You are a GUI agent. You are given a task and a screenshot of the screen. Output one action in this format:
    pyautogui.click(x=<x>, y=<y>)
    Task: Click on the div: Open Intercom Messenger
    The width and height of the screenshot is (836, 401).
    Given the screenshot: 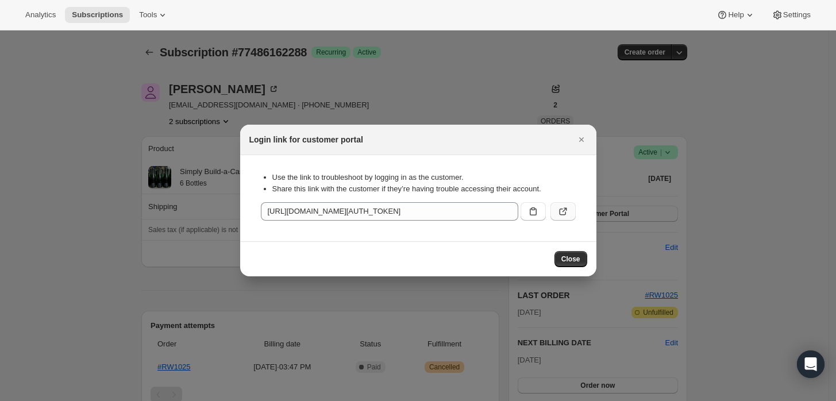 What is the action you would take?
    pyautogui.click(x=811, y=364)
    